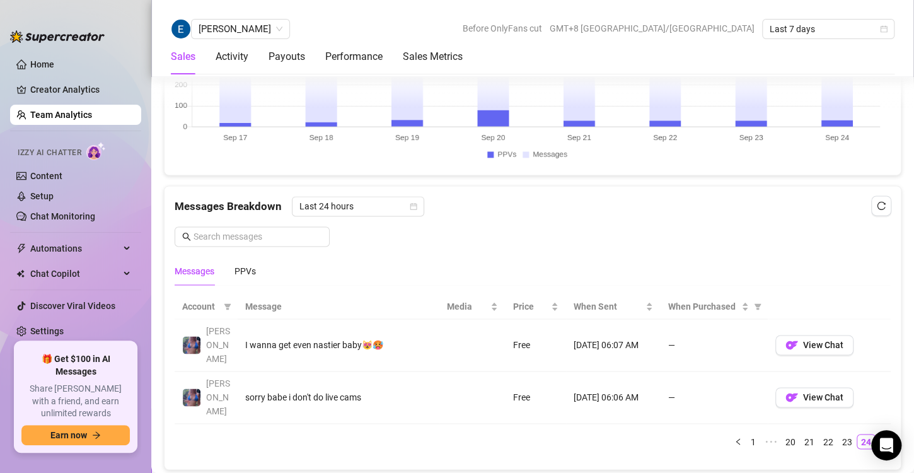 Image resolution: width=914 pixels, height=473 pixels. I want to click on div: Activity, so click(232, 57).